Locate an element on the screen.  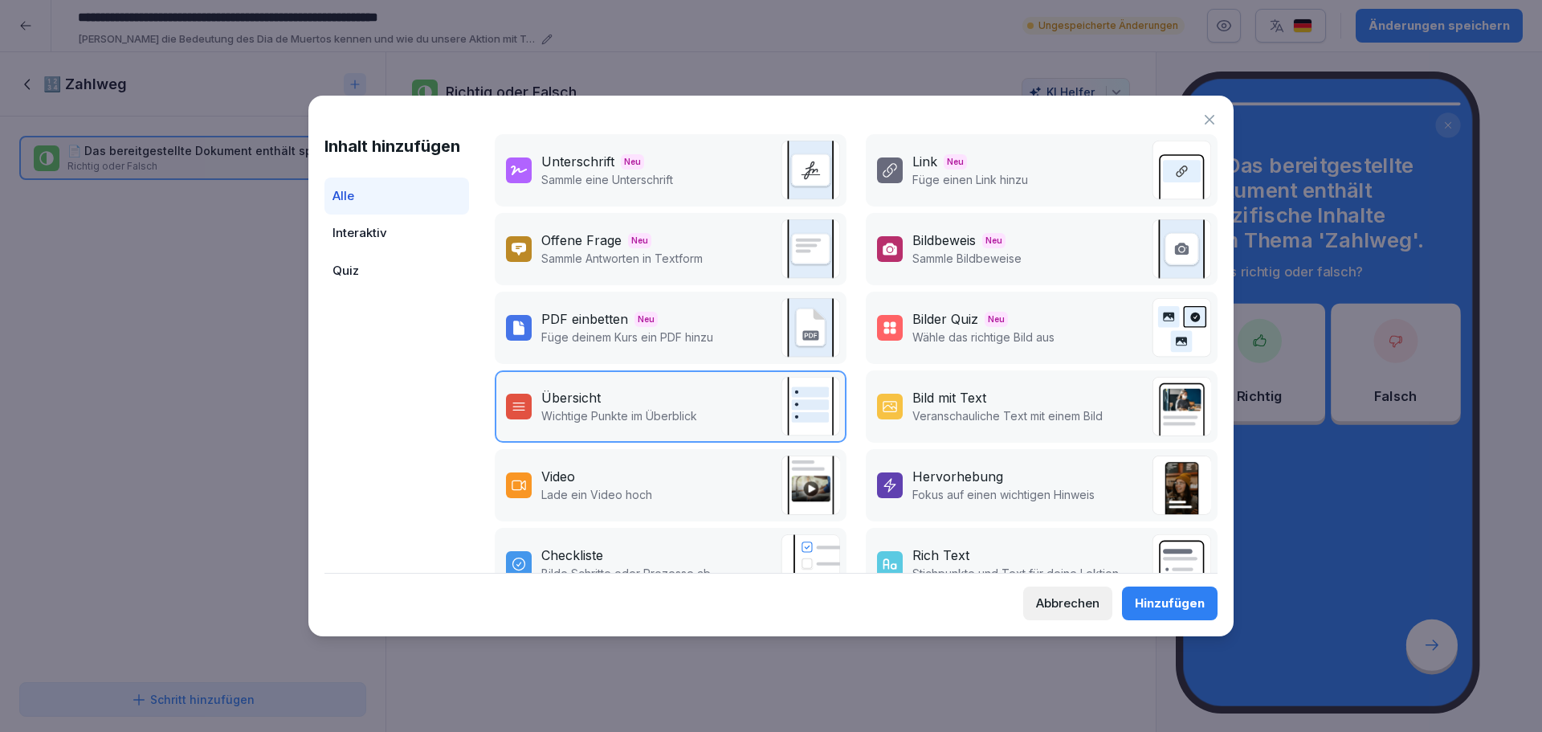
div: Hervorhebung is located at coordinates (957, 476).